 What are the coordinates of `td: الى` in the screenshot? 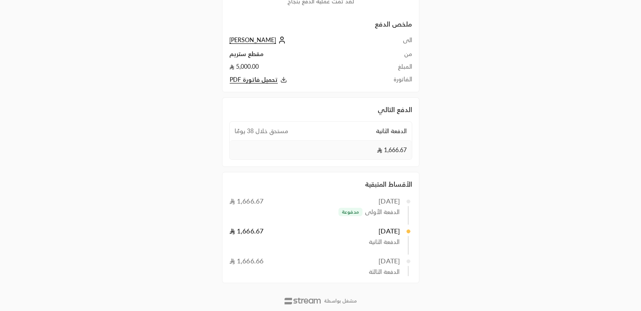 It's located at (390, 43).